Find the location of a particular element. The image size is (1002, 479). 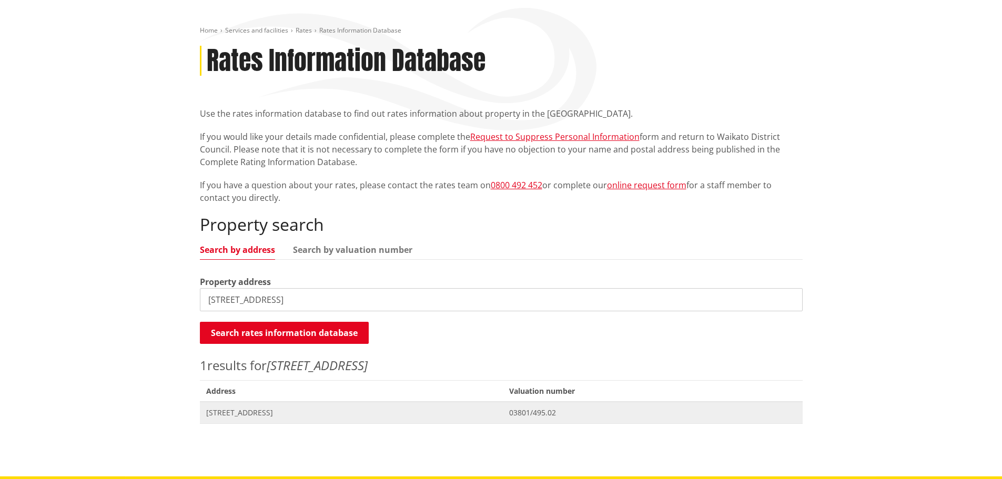

nav: breadcrumb is located at coordinates (501, 31).